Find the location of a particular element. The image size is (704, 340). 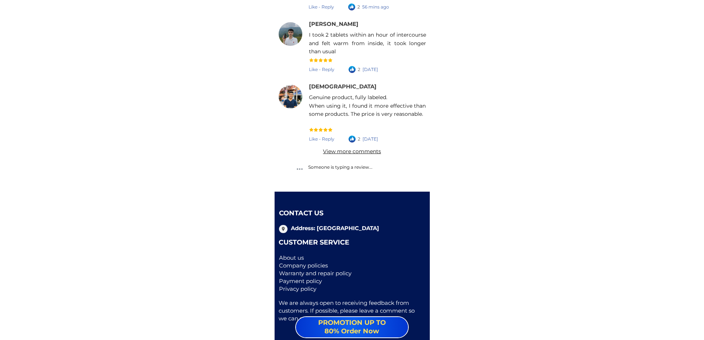

font: Genuine product, fully labeled. is located at coordinates (348, 97).